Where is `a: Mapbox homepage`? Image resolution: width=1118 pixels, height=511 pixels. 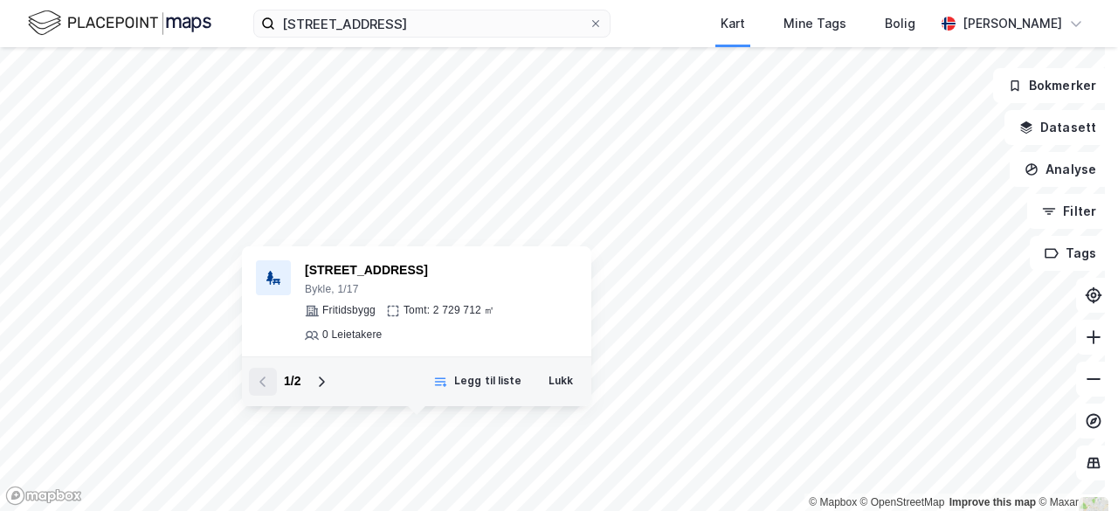 a: Mapbox homepage is located at coordinates (44, 495).